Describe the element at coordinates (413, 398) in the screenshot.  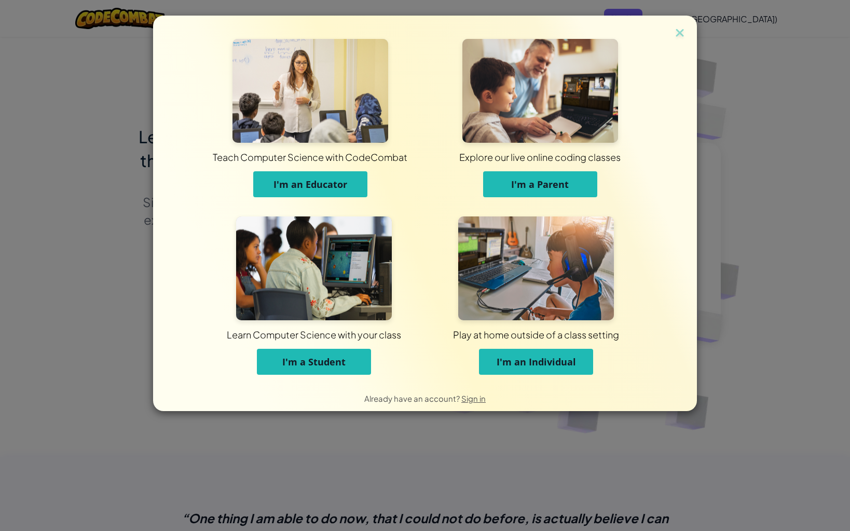
I see `span: Already have an account?` at that location.